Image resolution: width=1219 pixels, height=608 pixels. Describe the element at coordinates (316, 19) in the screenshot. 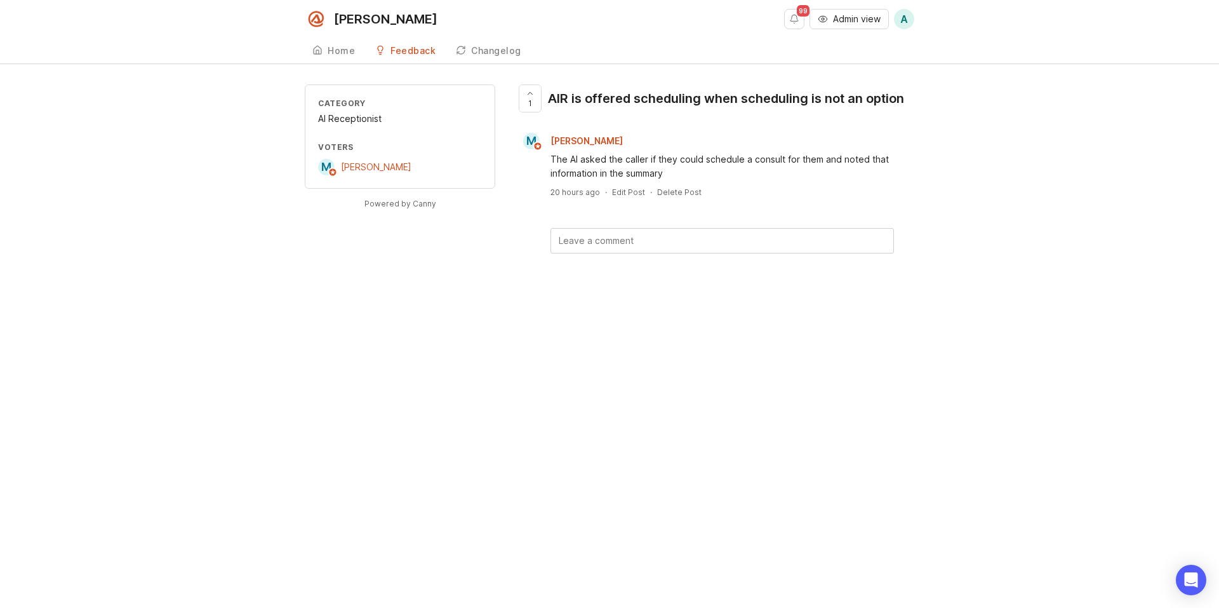

I see `img: Smith.ai logo` at that location.